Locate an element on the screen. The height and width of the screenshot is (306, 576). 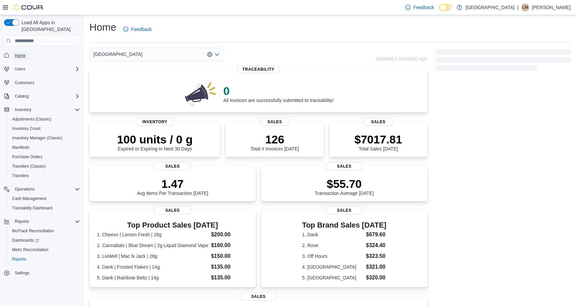
dd: $679.60 is located at coordinates (376, 234).